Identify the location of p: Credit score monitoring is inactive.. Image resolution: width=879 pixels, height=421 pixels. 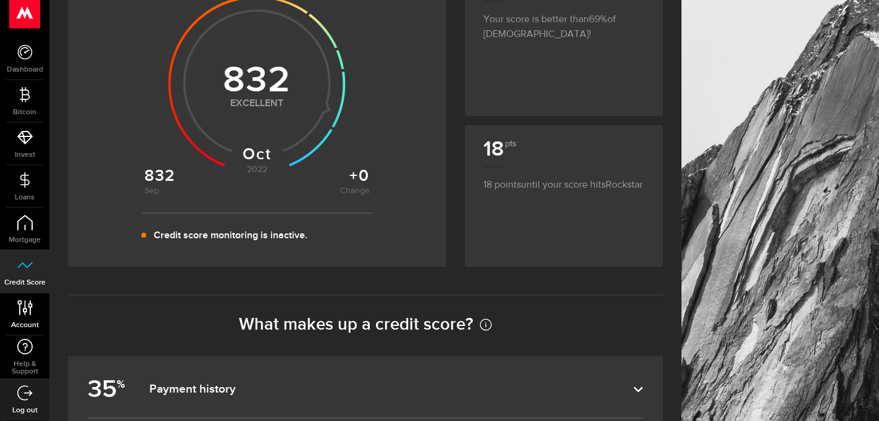
(230, 236).